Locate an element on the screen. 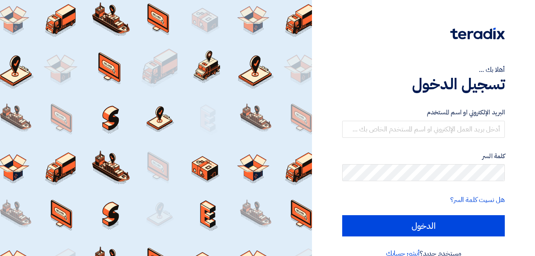 The image size is (535, 256). a: هل نسيت كلمة السر؟ is located at coordinates (478, 200).